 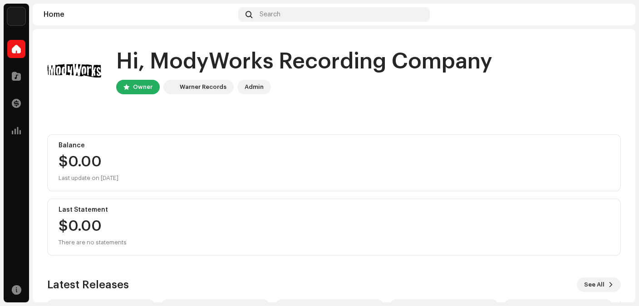 What do you see at coordinates (334, 210) in the screenshot?
I see `div: Last Statement` at bounding box center [334, 210].